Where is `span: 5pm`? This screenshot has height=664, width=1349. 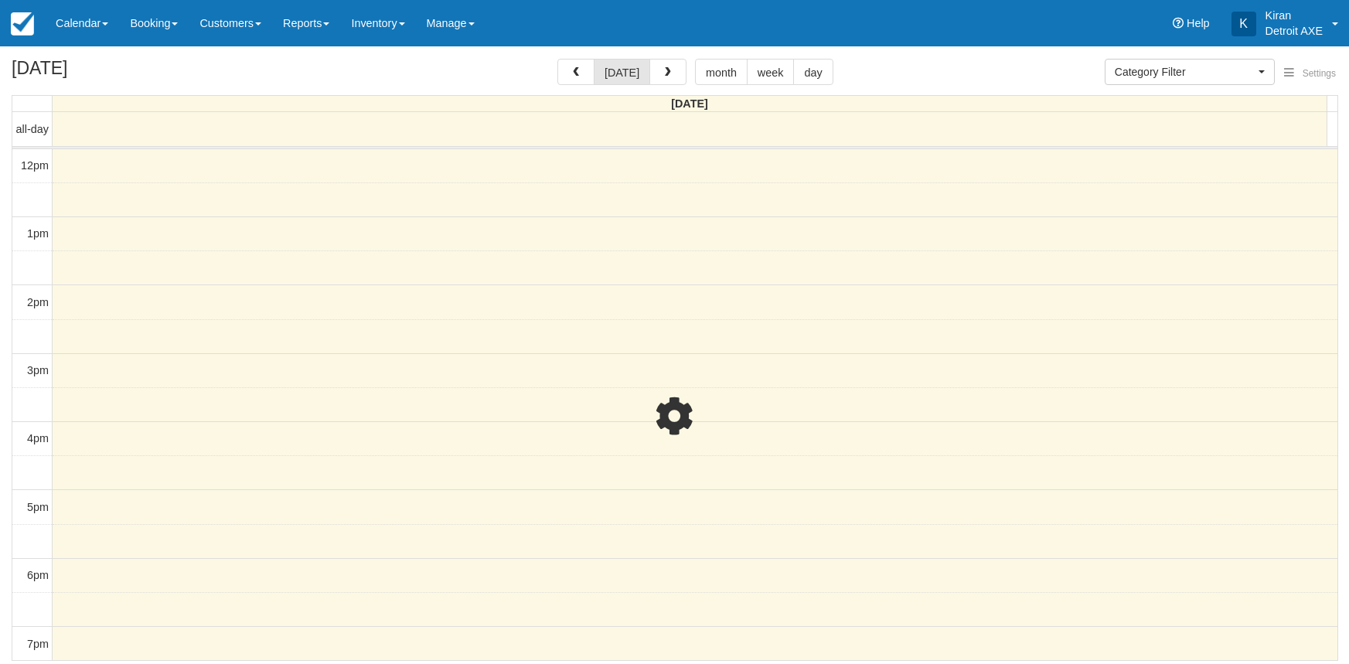
span: 5pm is located at coordinates (38, 507).